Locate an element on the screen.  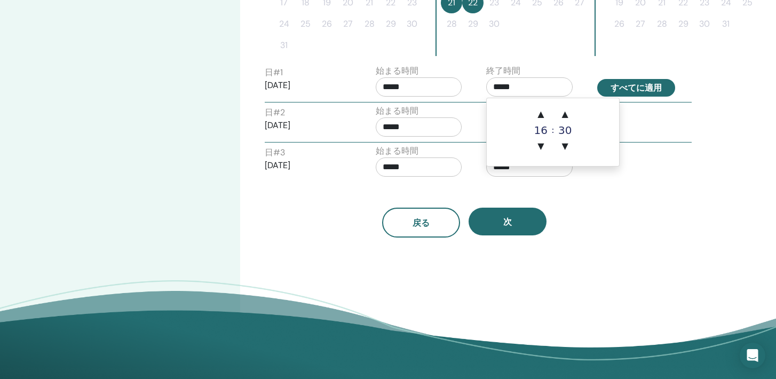
span: 戻る is located at coordinates (421, 223).